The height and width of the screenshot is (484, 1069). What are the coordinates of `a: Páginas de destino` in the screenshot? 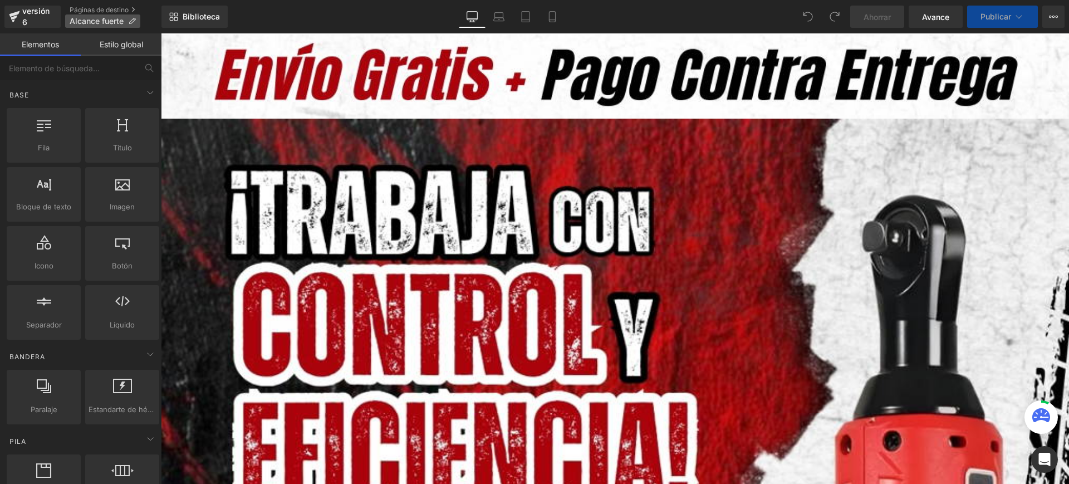 It's located at (115, 10).